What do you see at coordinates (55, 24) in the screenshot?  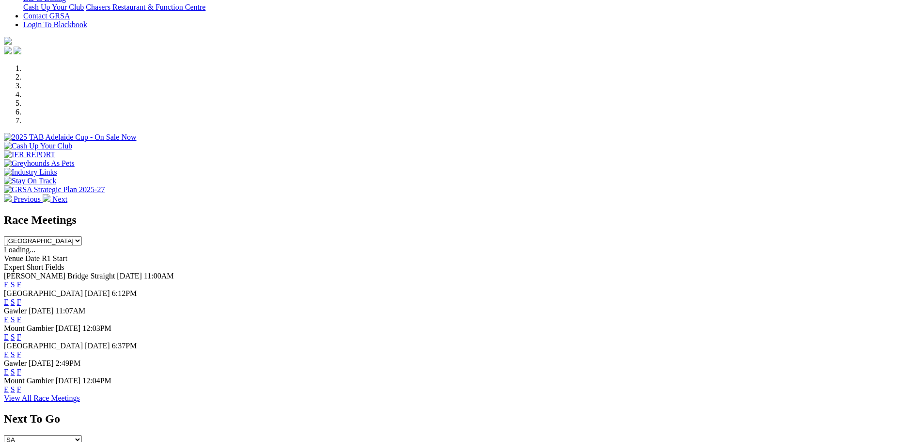 I see `a: Login To Blackbook` at bounding box center [55, 24].